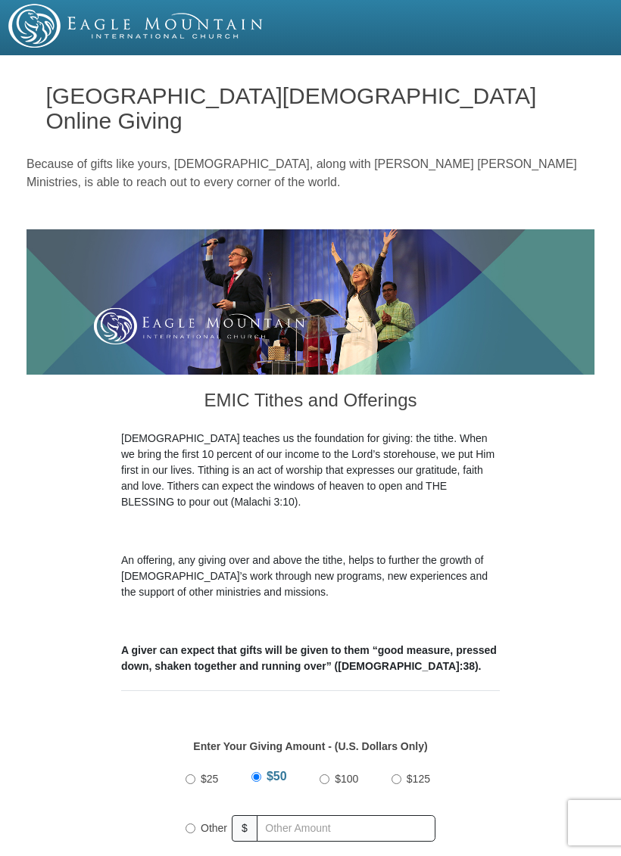 The width and height of the screenshot is (621, 856). Describe the element at coordinates (136, 26) in the screenshot. I see `img: EMIC` at that location.